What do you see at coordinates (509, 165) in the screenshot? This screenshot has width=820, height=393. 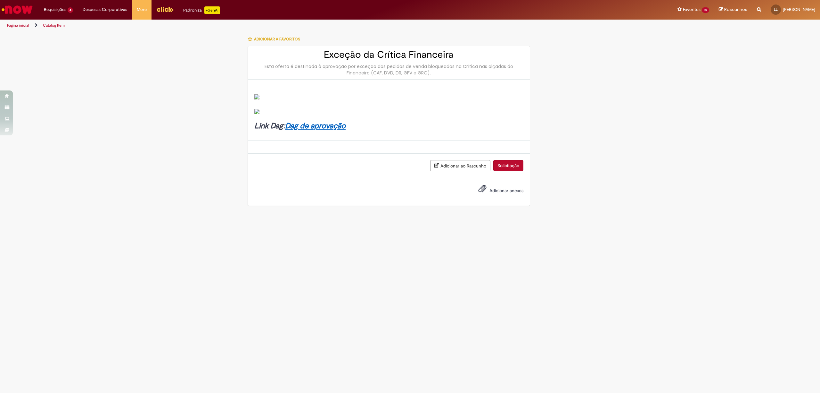 I see `button: Solicitação` at bounding box center [509, 165].